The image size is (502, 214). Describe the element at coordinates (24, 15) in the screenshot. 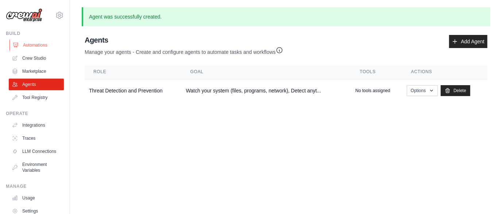

I see `img: Logo` at that location.